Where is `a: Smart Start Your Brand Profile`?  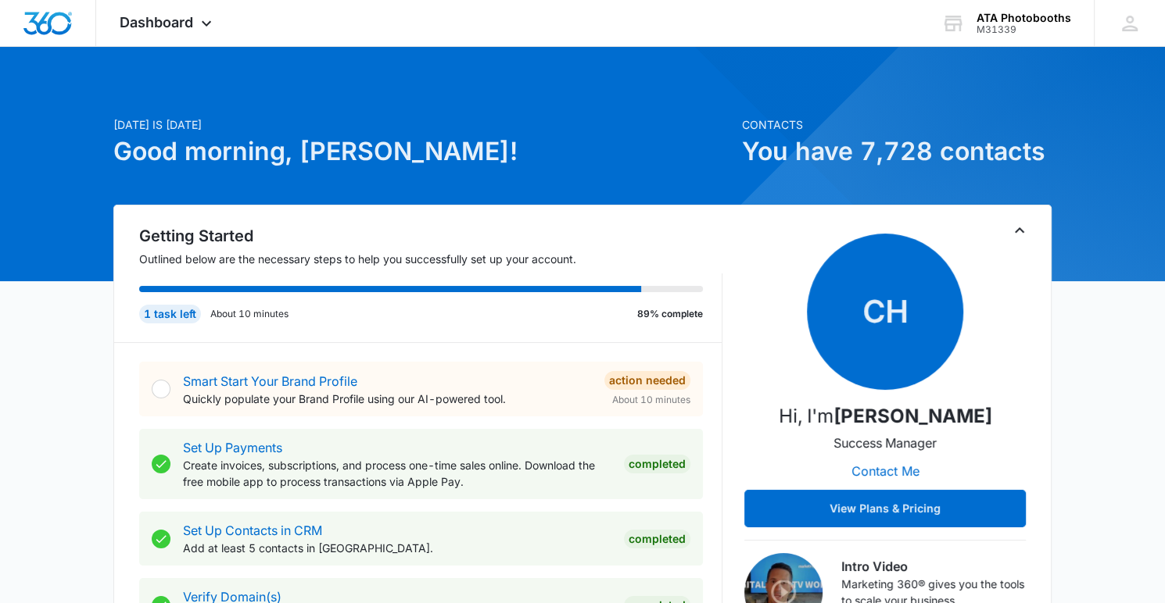 a: Smart Start Your Brand Profile is located at coordinates (270, 381).